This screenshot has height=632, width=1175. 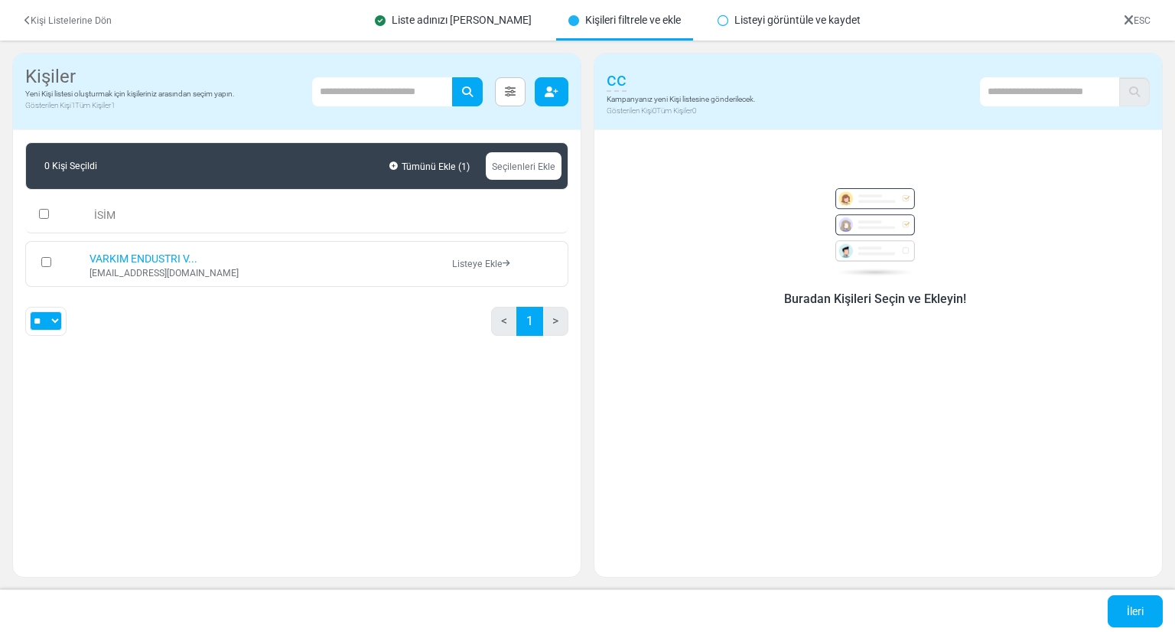 What do you see at coordinates (681, 99) in the screenshot?
I see `p: Kampanyanız yeni Kişi listesine gönderilecek.` at bounding box center [681, 99].